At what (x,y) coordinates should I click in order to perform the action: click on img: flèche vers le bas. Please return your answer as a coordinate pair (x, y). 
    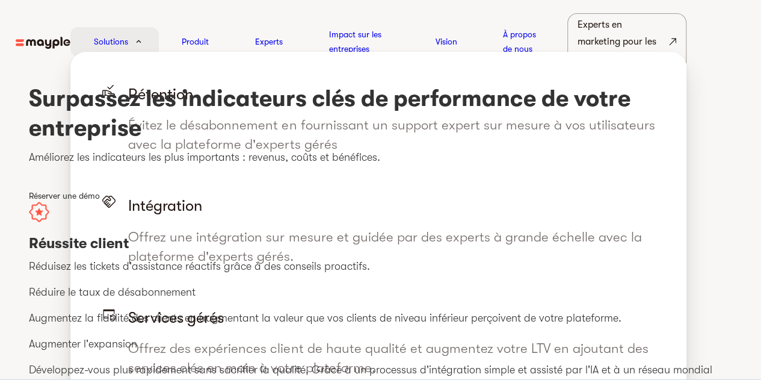
    Looking at the image, I should click on (138, 42).